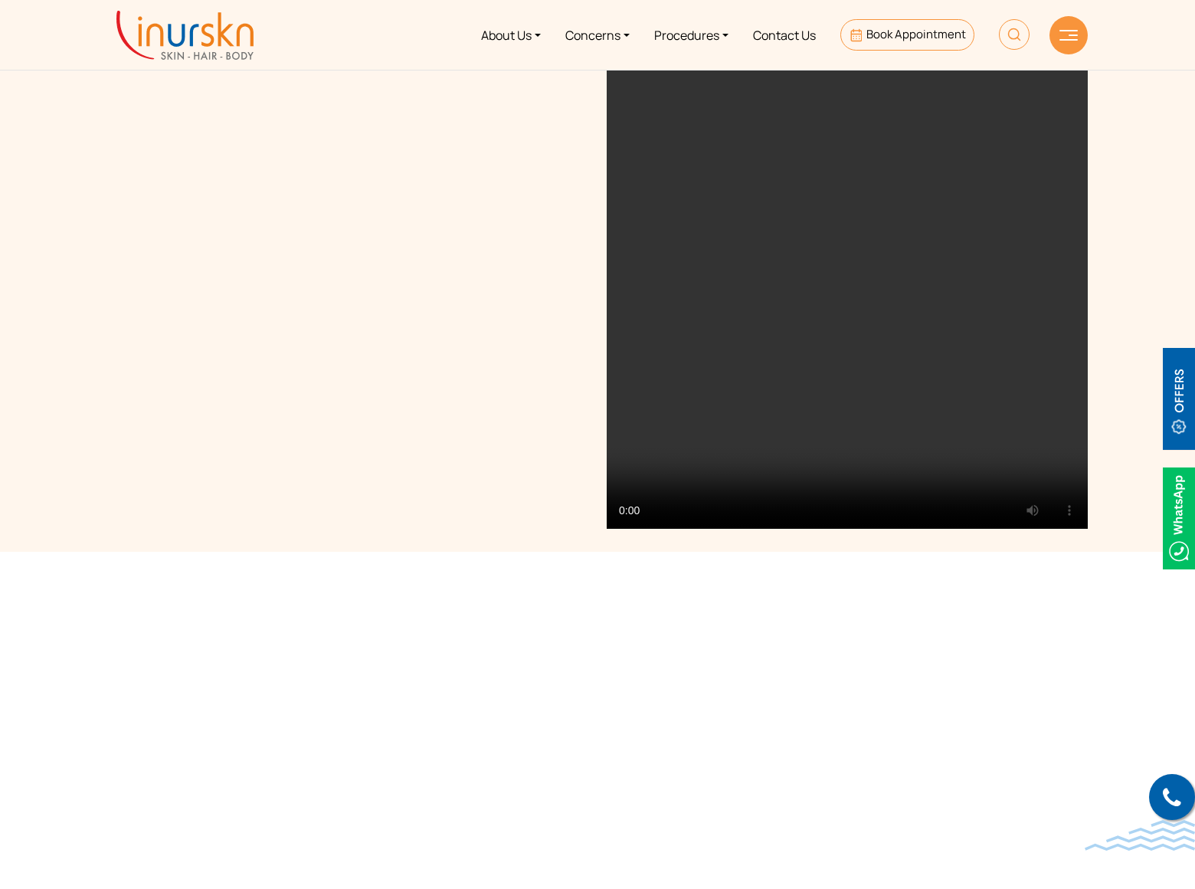  I want to click on img: Whatsappicon, so click(1179, 518).